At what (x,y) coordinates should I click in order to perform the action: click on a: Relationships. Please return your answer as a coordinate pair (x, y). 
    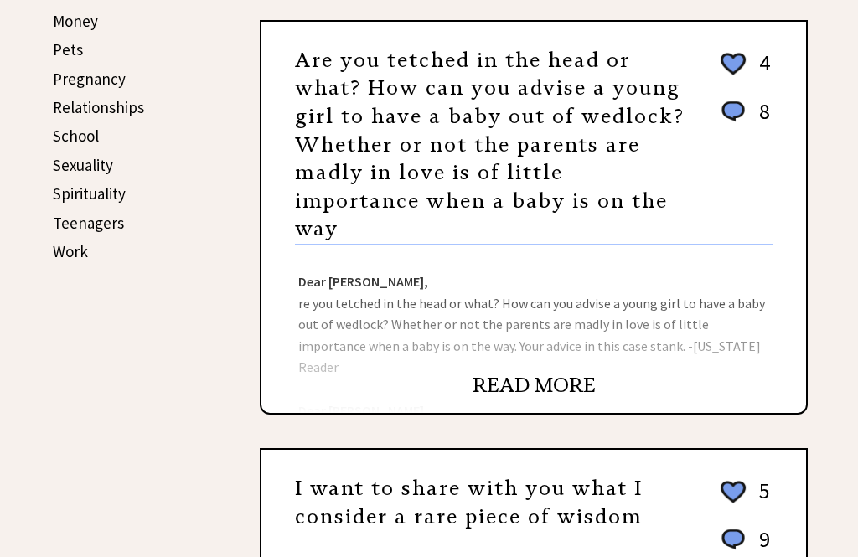
    Looking at the image, I should click on (98, 107).